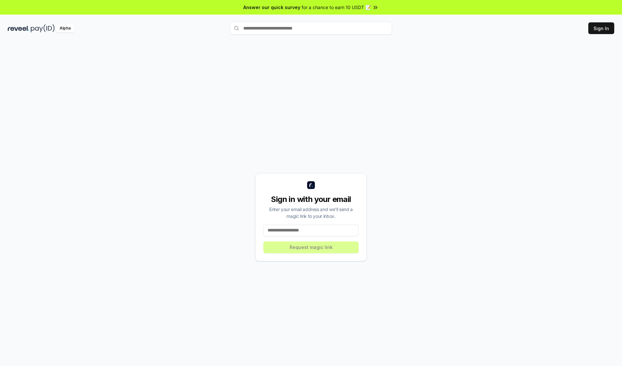  I want to click on img: pay_id, so click(43, 28).